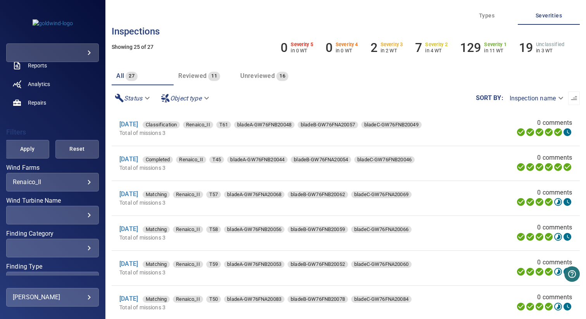  I want to click on label: Finding Type, so click(52, 267).